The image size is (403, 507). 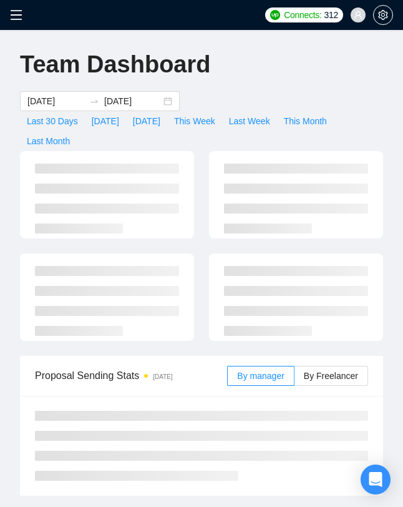 What do you see at coordinates (275, 15) in the screenshot?
I see `img: upwork-logo.png` at bounding box center [275, 15].